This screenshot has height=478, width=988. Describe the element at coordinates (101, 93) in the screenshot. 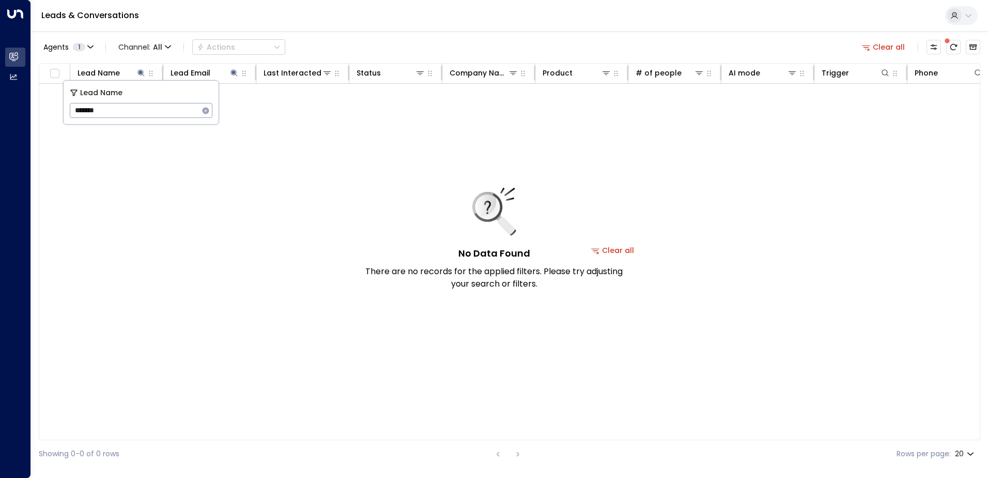

I see `span: Lead Name` at that location.